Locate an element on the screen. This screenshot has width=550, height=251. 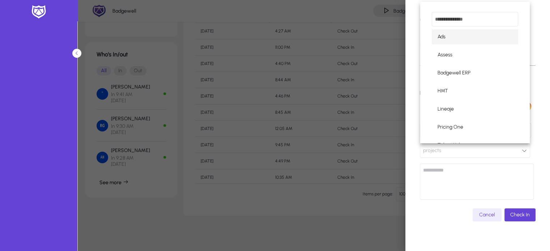
span: Talent Hub is located at coordinates (449, 145).